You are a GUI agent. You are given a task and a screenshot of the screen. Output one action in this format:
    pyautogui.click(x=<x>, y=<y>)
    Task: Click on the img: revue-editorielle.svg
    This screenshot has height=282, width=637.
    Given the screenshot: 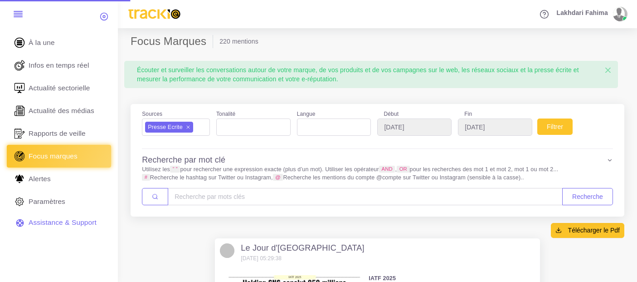 What is the action you would take?
    pyautogui.click(x=19, y=111)
    